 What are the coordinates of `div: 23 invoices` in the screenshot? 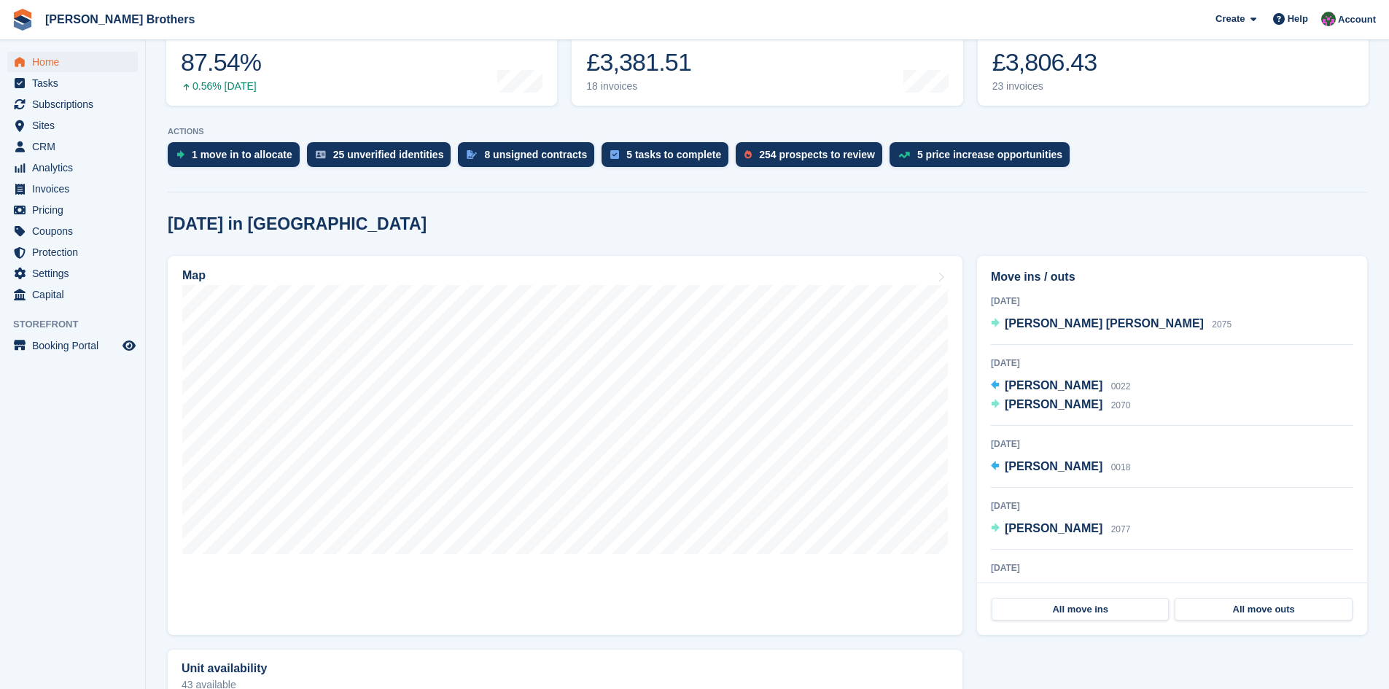 It's located at (1045, 86).